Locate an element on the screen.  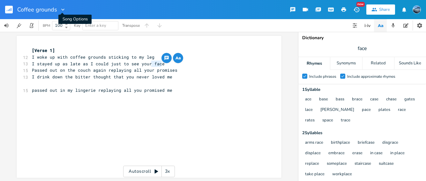
div: 2 Syllable s is located at coordinates (363, 133).